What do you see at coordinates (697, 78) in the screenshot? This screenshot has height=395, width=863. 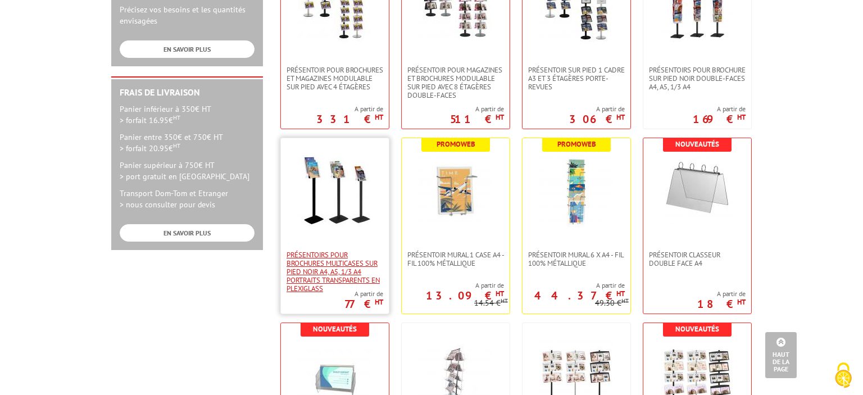 I see `span: Présentoirs pour brochure sur pied NOIR double-faces A4, A5, 1/3 A4` at bounding box center [697, 78].